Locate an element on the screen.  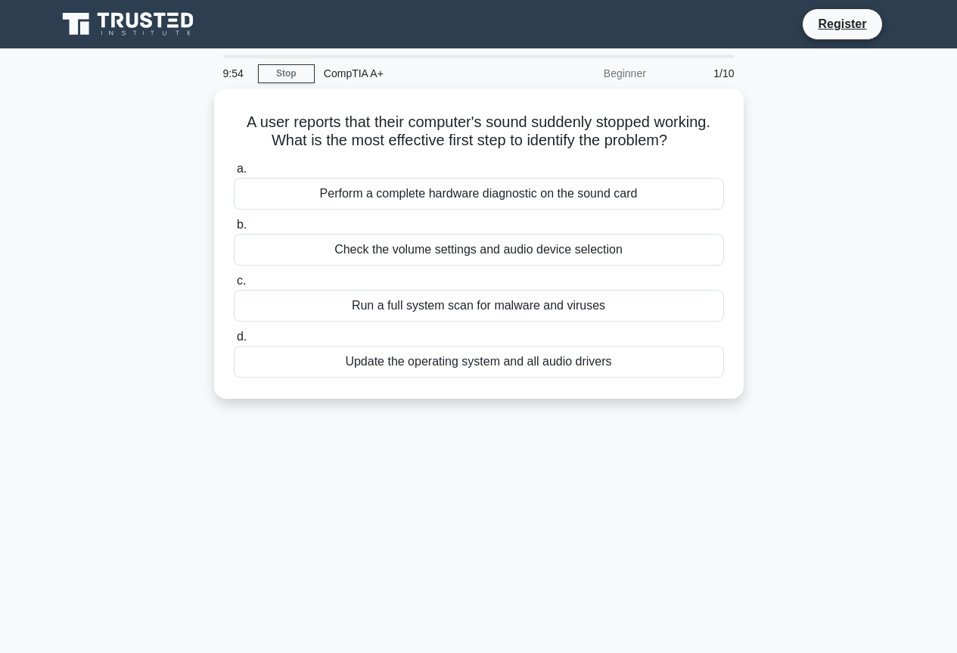
div: Run a full system scan for malware and viruses is located at coordinates (479, 306).